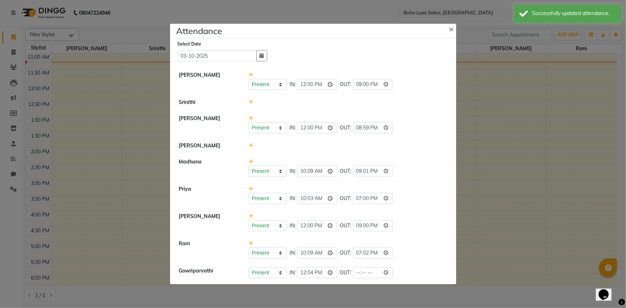  Describe the element at coordinates (217, 56) in the screenshot. I see `input: Select date` at that location.